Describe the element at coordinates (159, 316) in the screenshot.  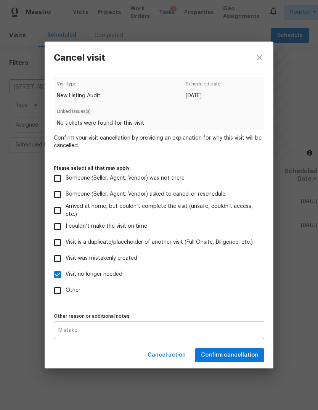
I see `label: Other reason or additional notes` at that location.